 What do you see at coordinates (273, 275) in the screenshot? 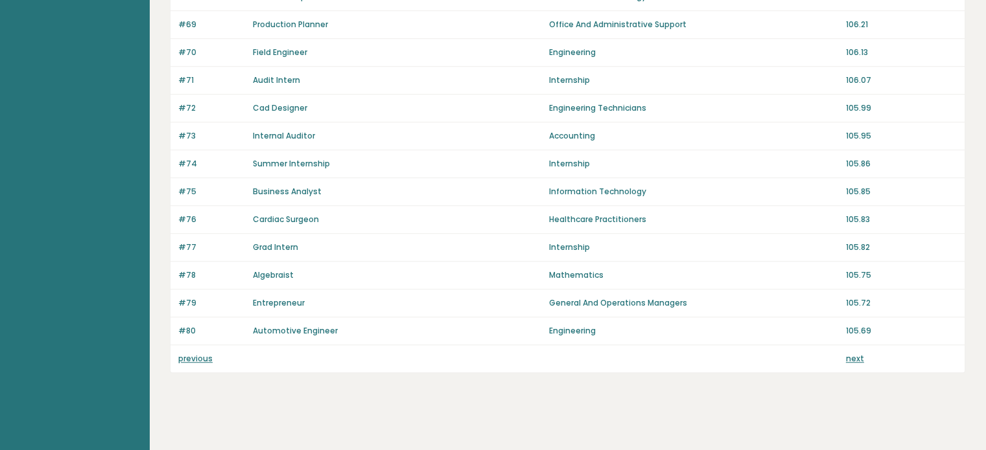
I see `a: Algebraist` at bounding box center [273, 275].